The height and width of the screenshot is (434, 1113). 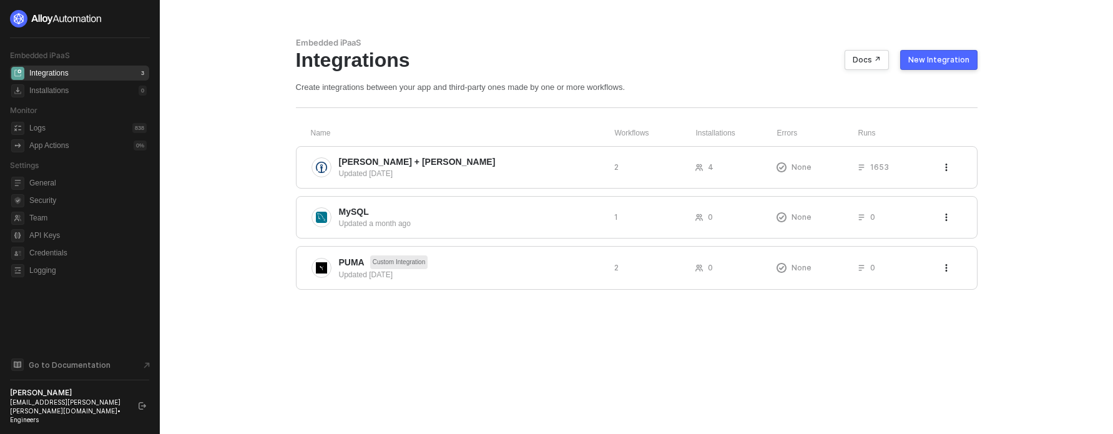 What do you see at coordinates (471, 223) in the screenshot?
I see `div: Updated a month ago` at bounding box center [471, 223].